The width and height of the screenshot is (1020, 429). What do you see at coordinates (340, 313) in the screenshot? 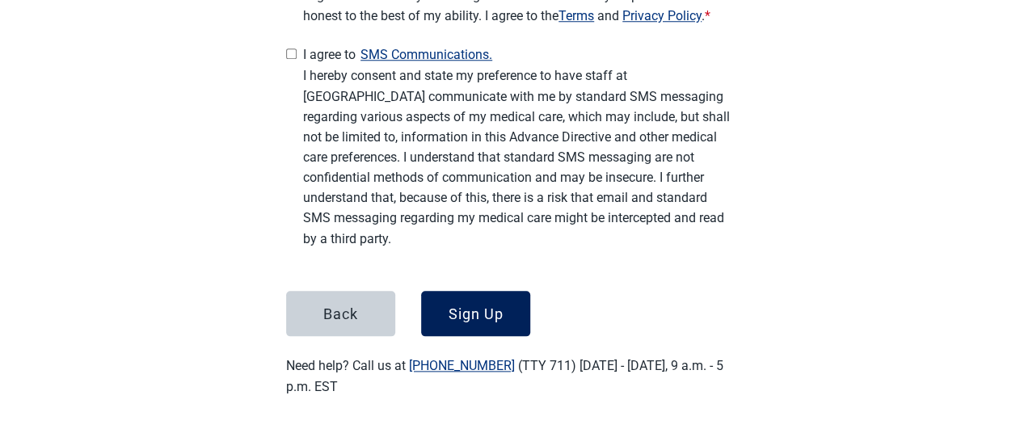
I see `div: Back` at bounding box center [340, 313].